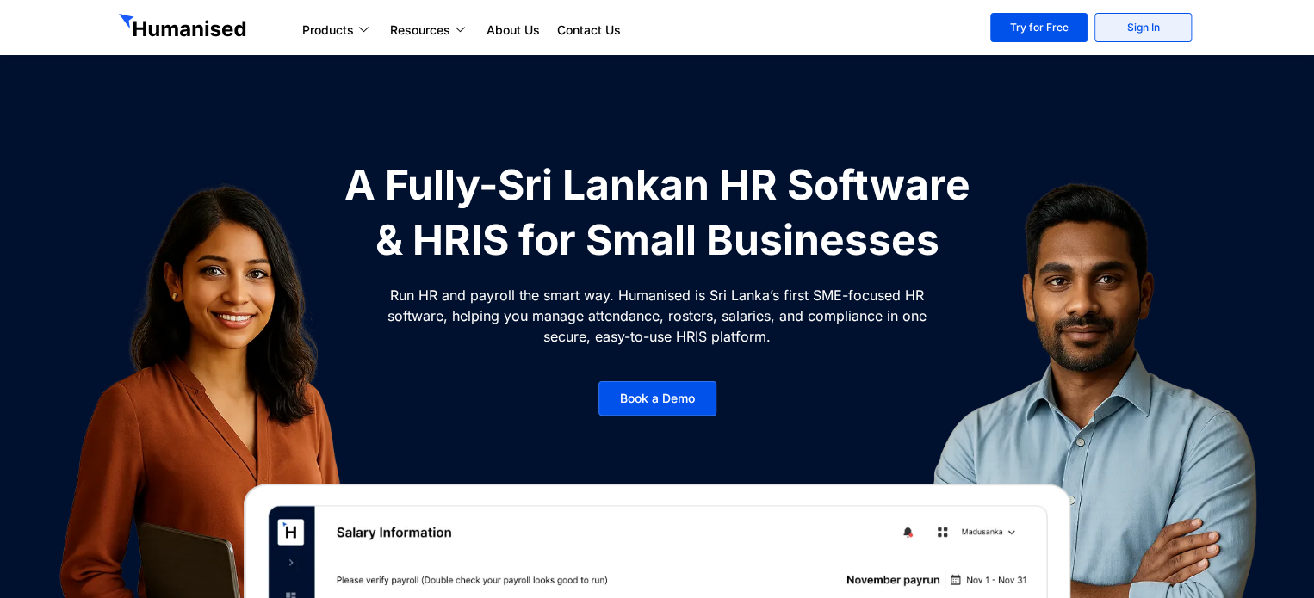  What do you see at coordinates (513, 30) in the screenshot?
I see `a: About Us` at bounding box center [513, 30].